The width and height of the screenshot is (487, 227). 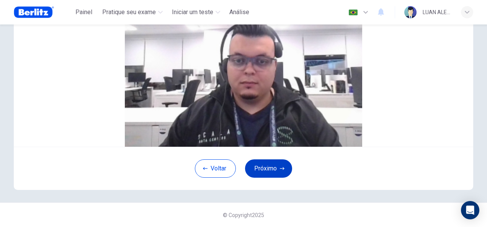 I want to click on span: Análise, so click(x=239, y=12).